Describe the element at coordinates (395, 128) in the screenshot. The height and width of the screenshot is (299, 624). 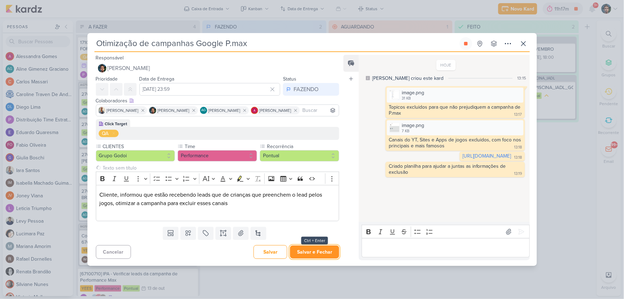
I see `img: inKgCURmC307lX2XdGqvEXi0iHlOv4kRd3q7iqbC.png` at that location.